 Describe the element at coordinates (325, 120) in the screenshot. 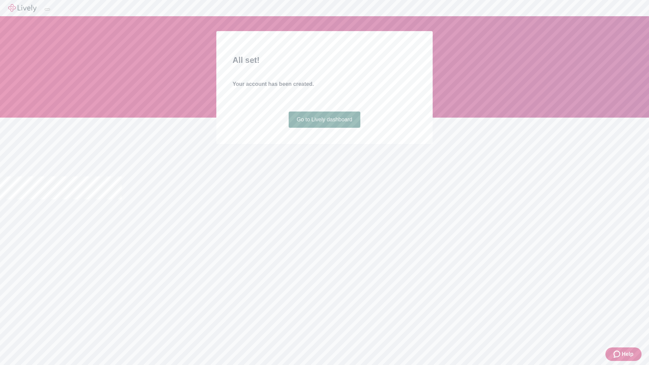

I see `a: Go to Lively dashboard` at that location.